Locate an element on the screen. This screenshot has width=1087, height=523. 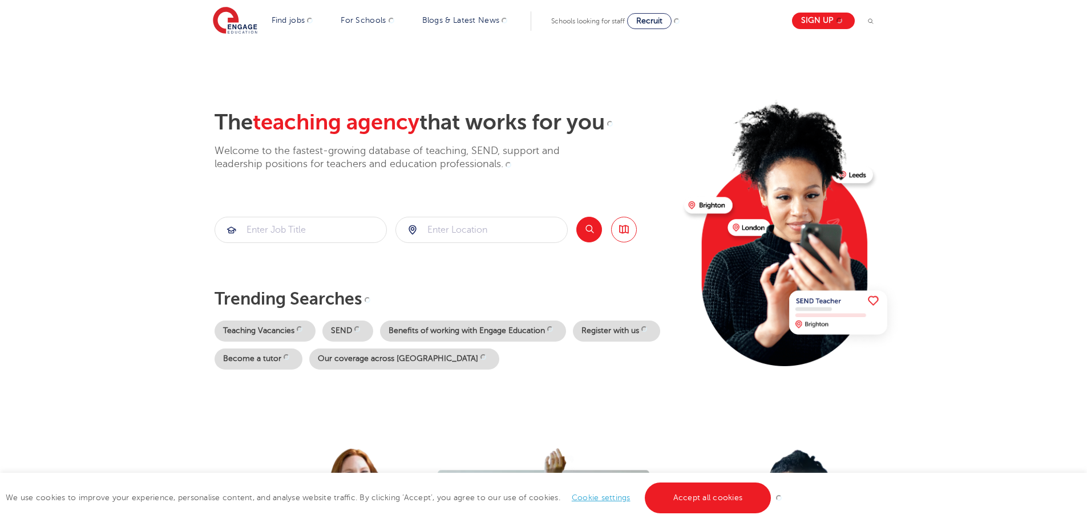
a: Benefits of working with Engage Education is located at coordinates (473, 331).